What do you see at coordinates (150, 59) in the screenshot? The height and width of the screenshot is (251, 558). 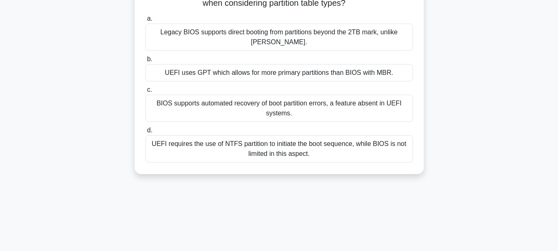 I see `span: b.` at bounding box center [150, 59].